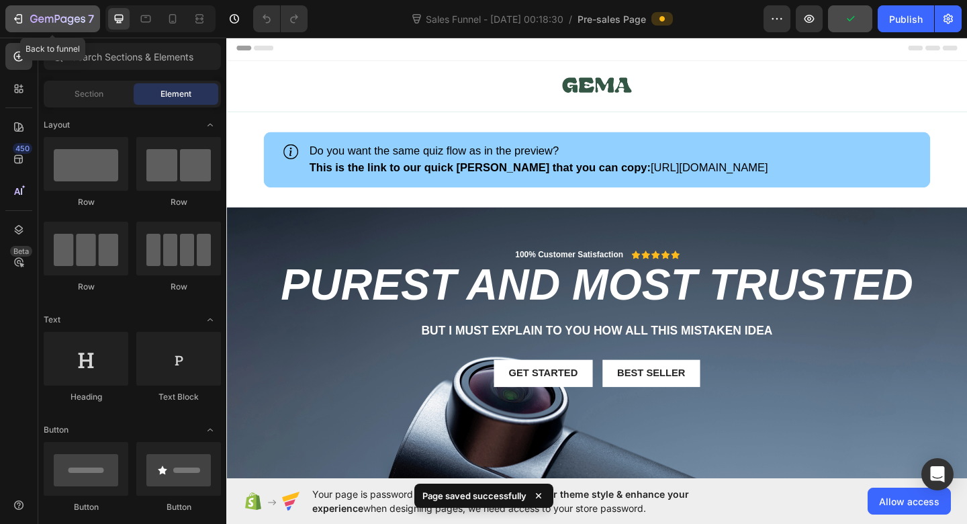  I want to click on button: Get started, so click(344, 367).